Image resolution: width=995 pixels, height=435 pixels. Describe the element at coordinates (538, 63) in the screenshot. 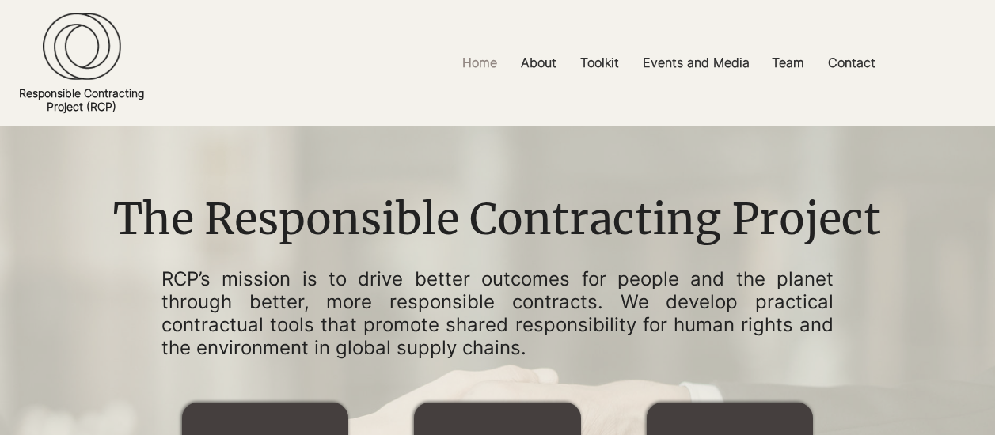

I see `p: About` at that location.